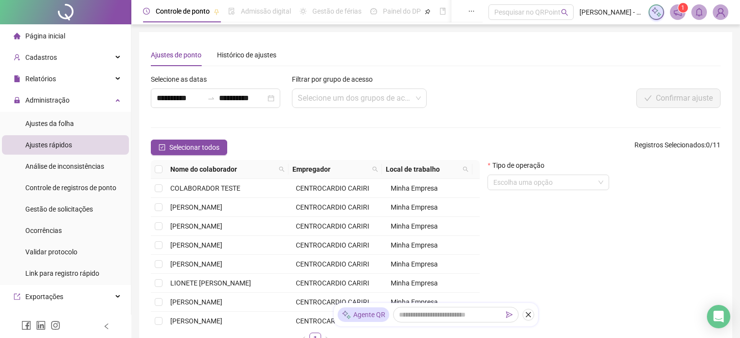 Image resolution: width=740 pixels, height=338 pixels. What do you see at coordinates (303, 11) in the screenshot?
I see `span: sun` at bounding box center [303, 11].